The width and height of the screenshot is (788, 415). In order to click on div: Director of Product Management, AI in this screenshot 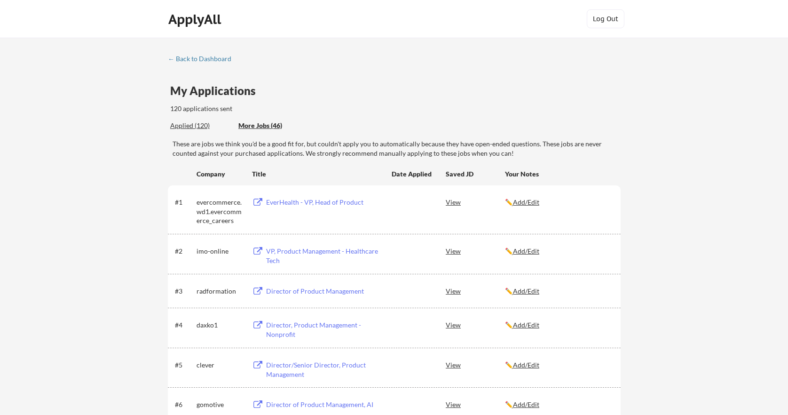, I will do `click(325, 405)`.